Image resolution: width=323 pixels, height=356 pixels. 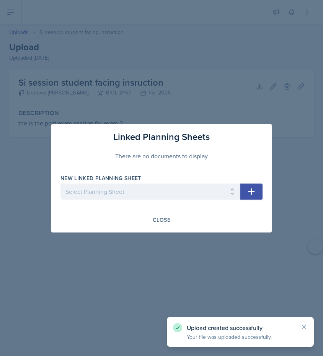 What do you see at coordinates (240, 337) in the screenshot?
I see `p: Your file was uploaded successfully.` at bounding box center [240, 337].